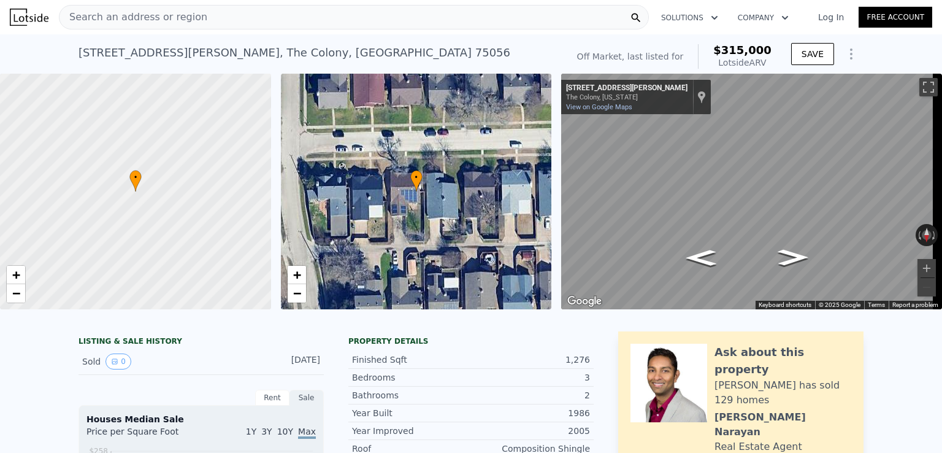  What do you see at coordinates (531, 377) in the screenshot?
I see `div: 3` at bounding box center [531, 377].